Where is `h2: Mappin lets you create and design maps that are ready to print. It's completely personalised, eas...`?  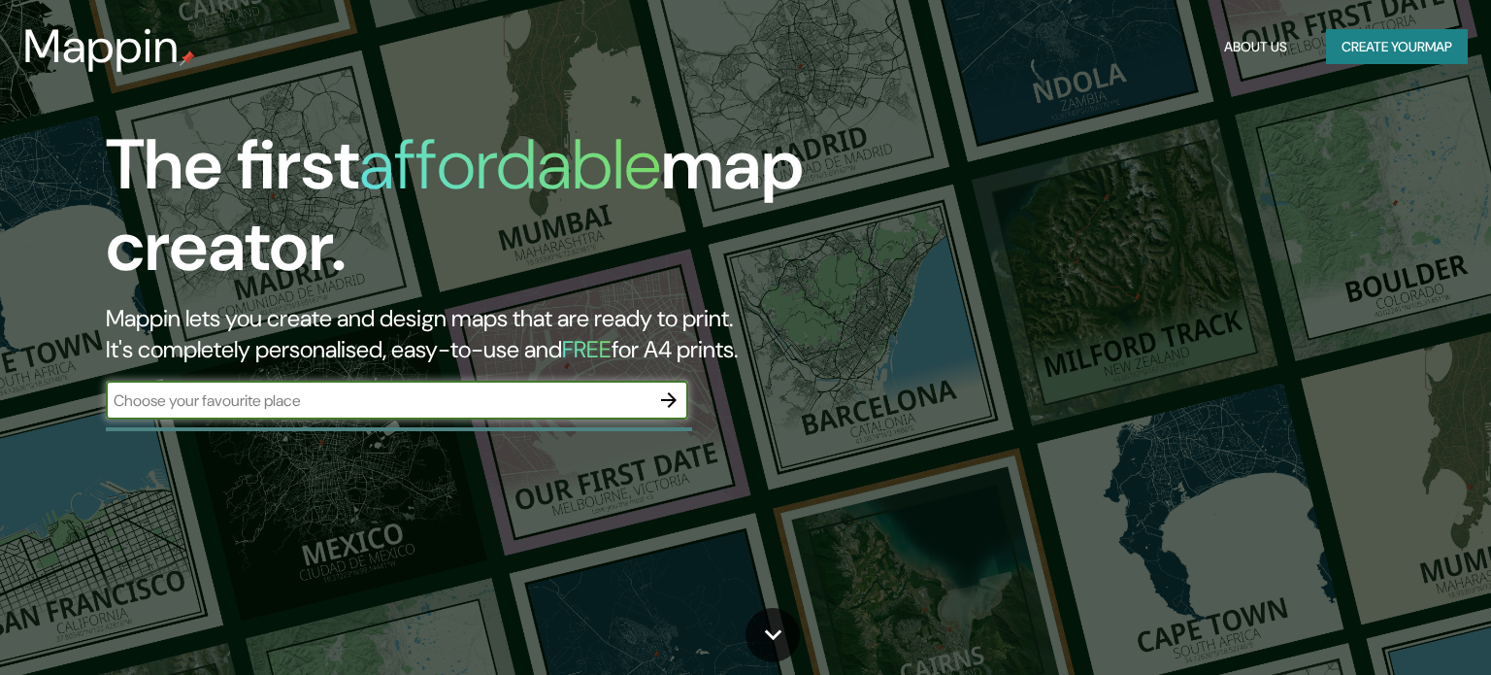 h2: Mappin lets you create and design maps that are ready to print. It's completely personalised, eas... is located at coordinates (479, 334).